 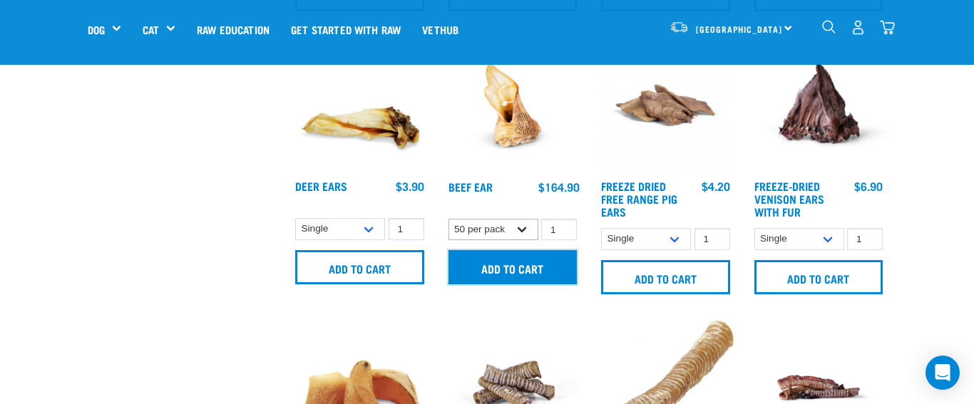 I want to click on img: home-icon@2x.png, so click(x=887, y=27).